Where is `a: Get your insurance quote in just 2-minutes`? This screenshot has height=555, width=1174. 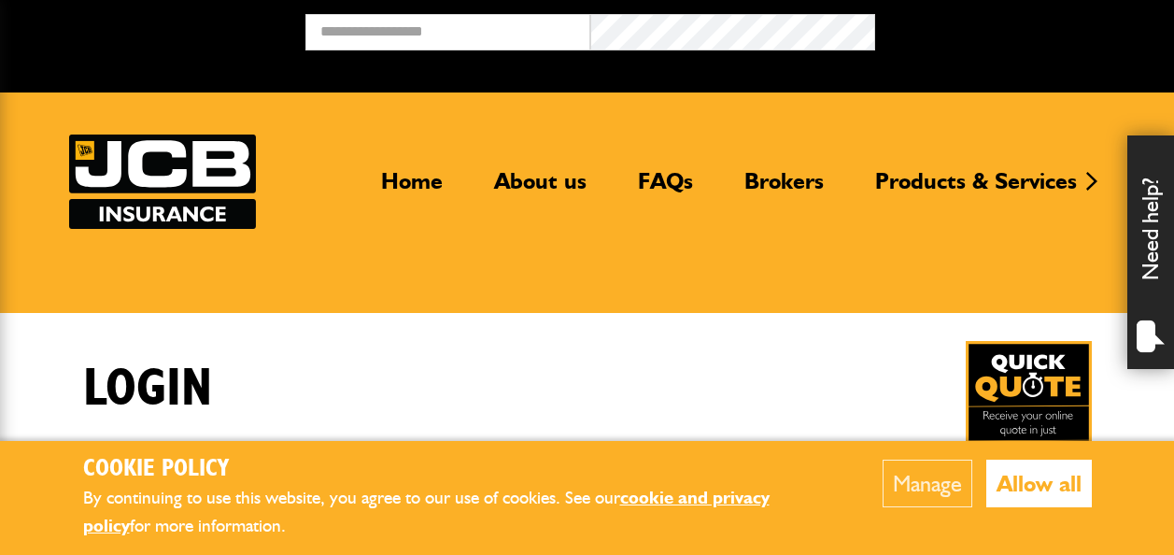
a: Get your insurance quote in just 2-minutes is located at coordinates (1029, 404).